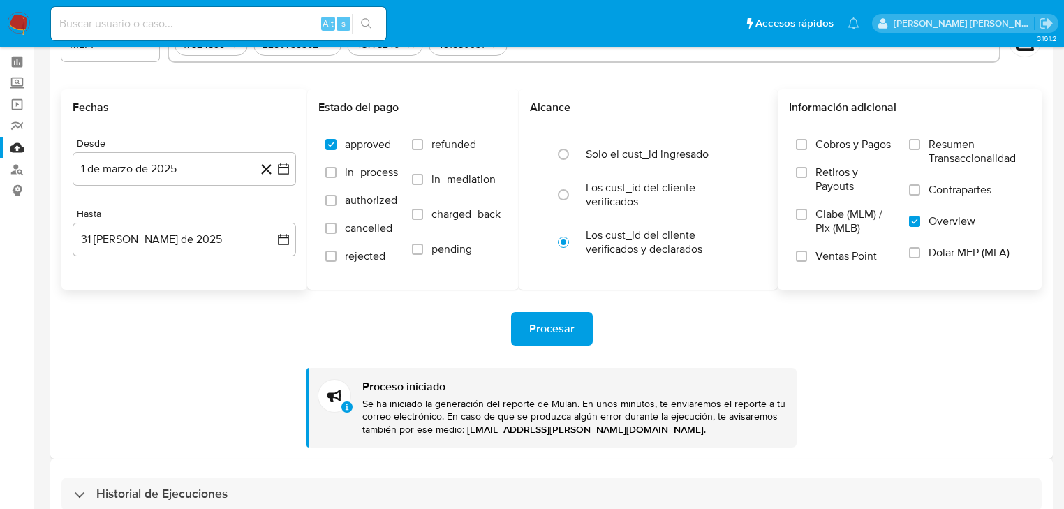 The width and height of the screenshot is (1064, 509). I want to click on span: Accesos rápidos, so click(794, 23).